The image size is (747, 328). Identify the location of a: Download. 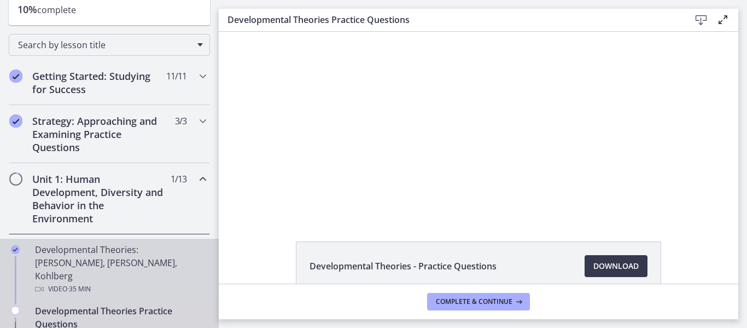
(616, 266).